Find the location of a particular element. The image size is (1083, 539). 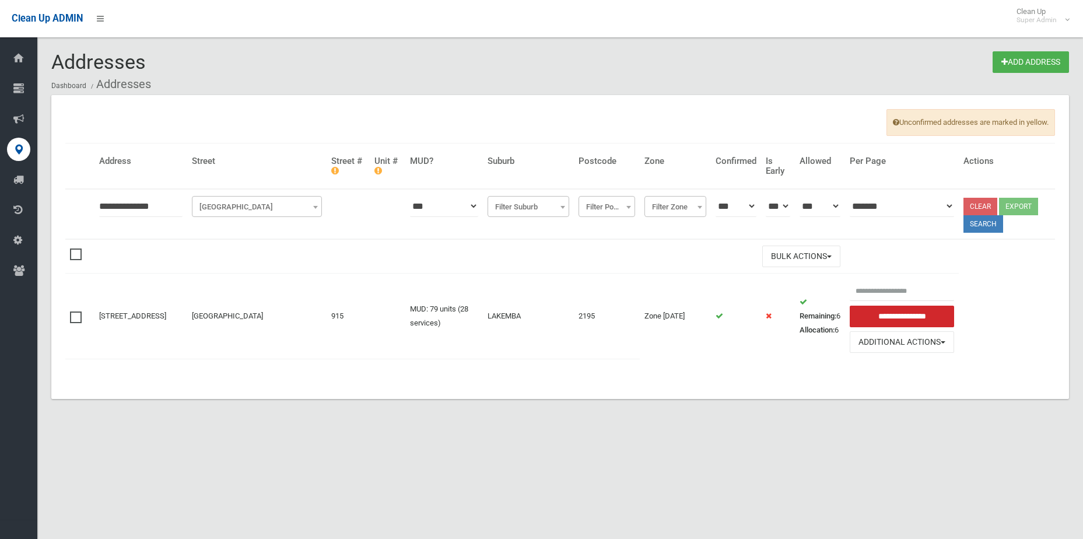

span: Filter Street is located at coordinates (257, 207).